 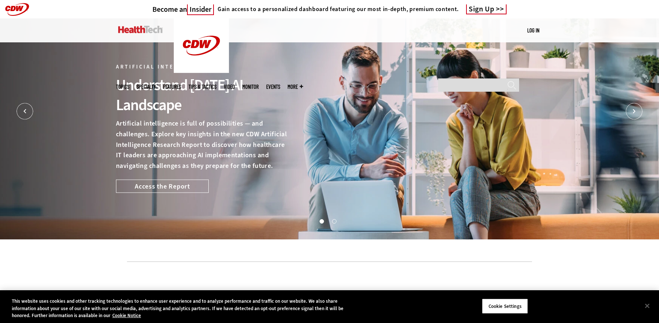 What do you see at coordinates (505, 306) in the screenshot?
I see `button: Cookie Settings` at bounding box center [505, 306].